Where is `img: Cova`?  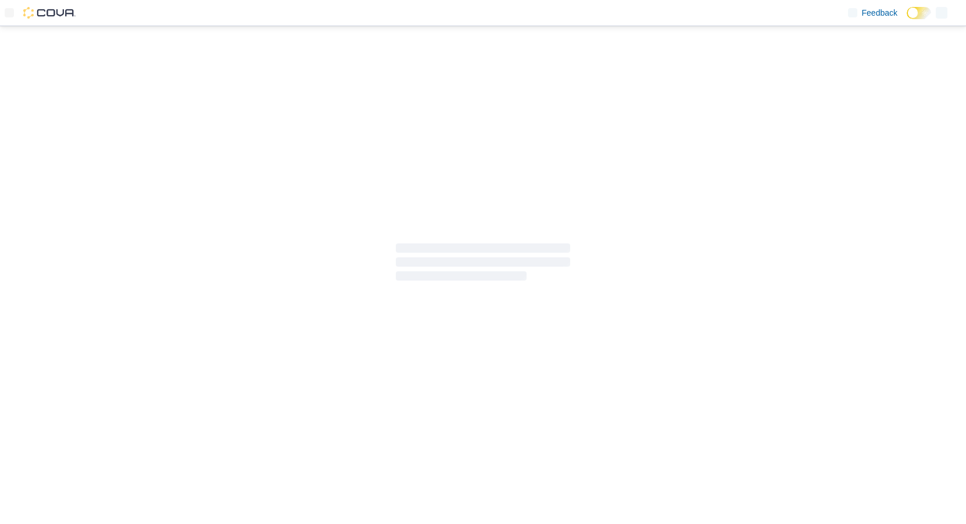 img: Cova is located at coordinates (49, 13).